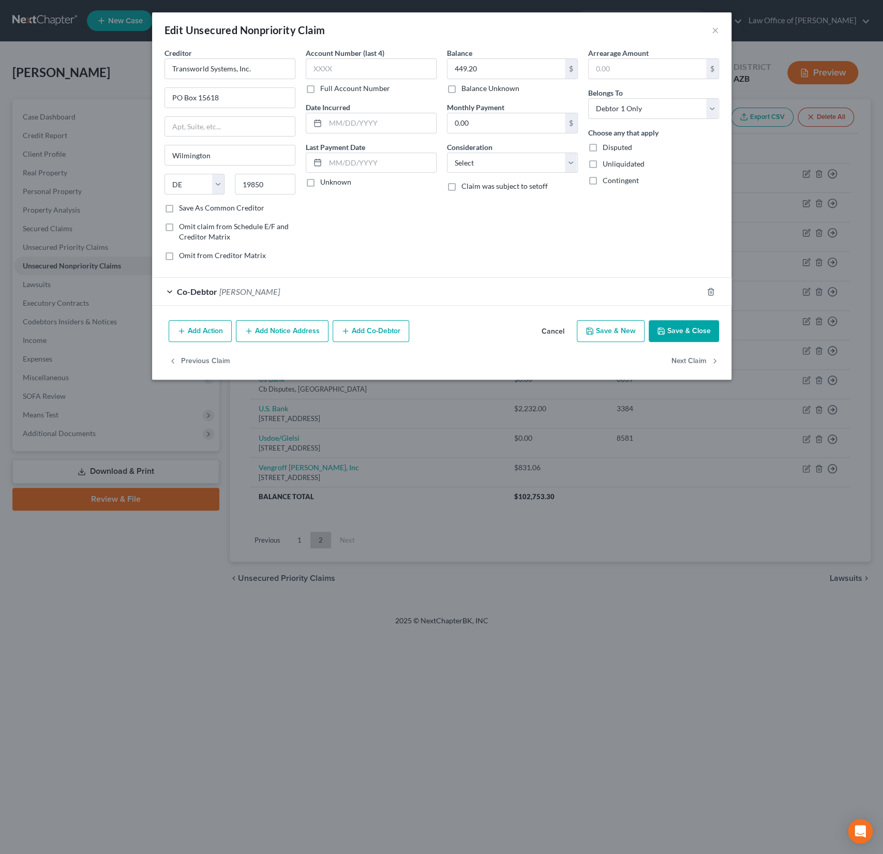 The height and width of the screenshot is (854, 883). What do you see at coordinates (282, 331) in the screenshot?
I see `button: Add Notice Address` at bounding box center [282, 331].